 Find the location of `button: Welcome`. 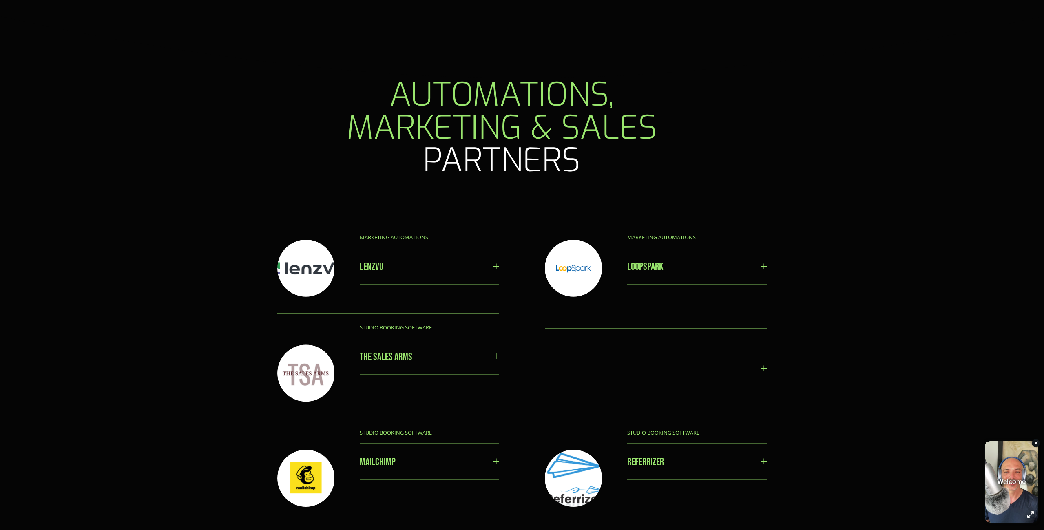

button: Welcome is located at coordinates (31, 45).